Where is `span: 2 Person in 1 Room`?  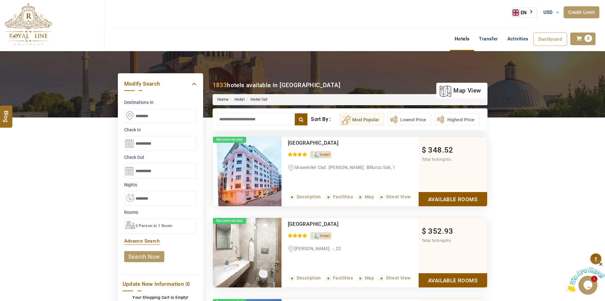
span: 2 Person in 1 Room is located at coordinates (154, 226).